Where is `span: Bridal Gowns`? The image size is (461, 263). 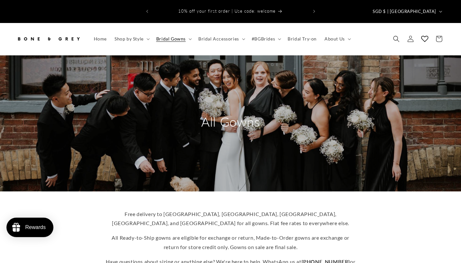
span: Bridal Gowns is located at coordinates (171, 39).